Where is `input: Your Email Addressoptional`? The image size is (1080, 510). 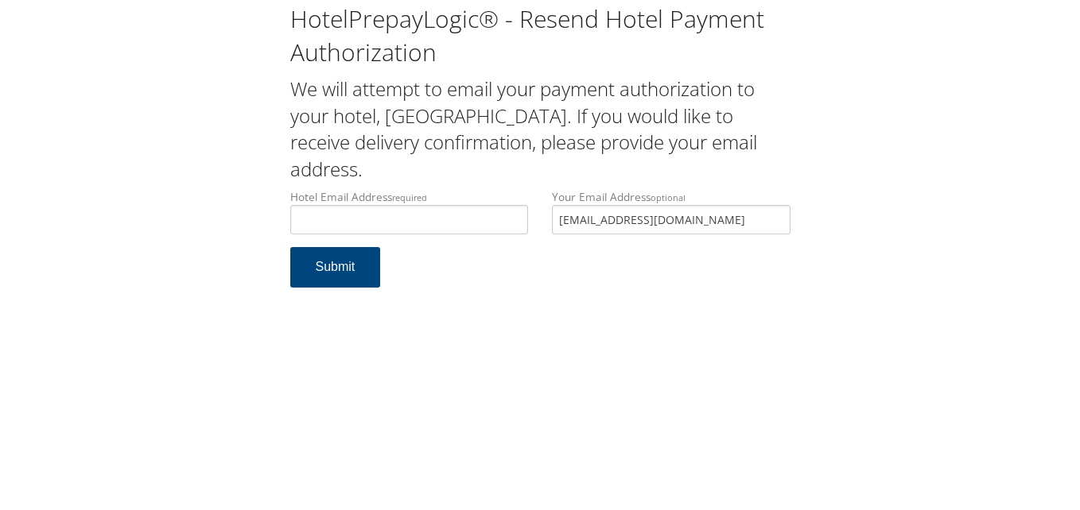
input: Your Email Addressoptional is located at coordinates (671, 219).